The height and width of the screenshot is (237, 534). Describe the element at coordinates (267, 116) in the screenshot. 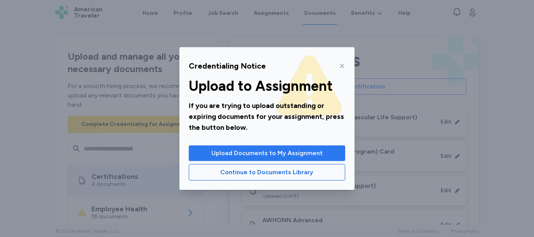

I see `div: If you are trying to upload outstanding or expiring documents for your assignment, press the butt...` at that location.